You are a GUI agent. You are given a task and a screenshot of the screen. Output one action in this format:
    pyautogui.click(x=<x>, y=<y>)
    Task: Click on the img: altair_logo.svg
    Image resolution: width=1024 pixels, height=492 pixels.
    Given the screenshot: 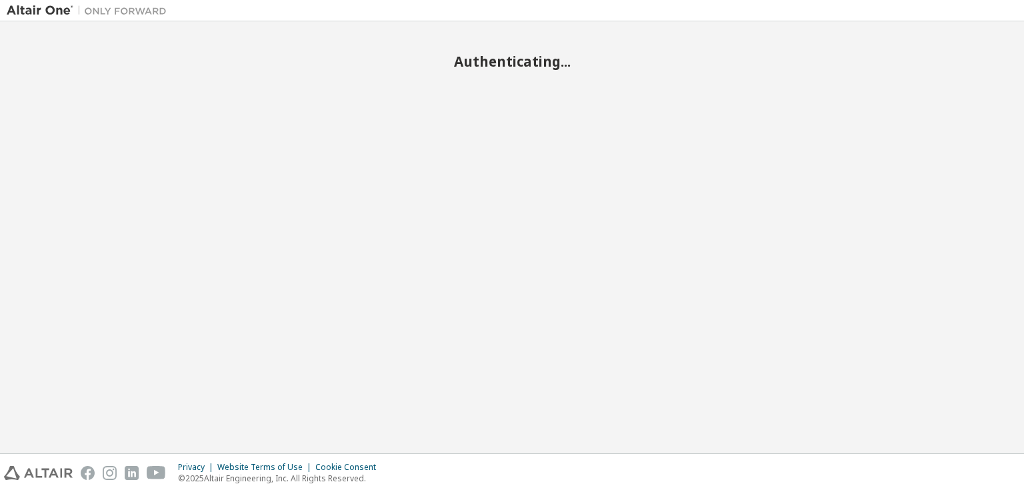 What is the action you would take?
    pyautogui.click(x=38, y=473)
    